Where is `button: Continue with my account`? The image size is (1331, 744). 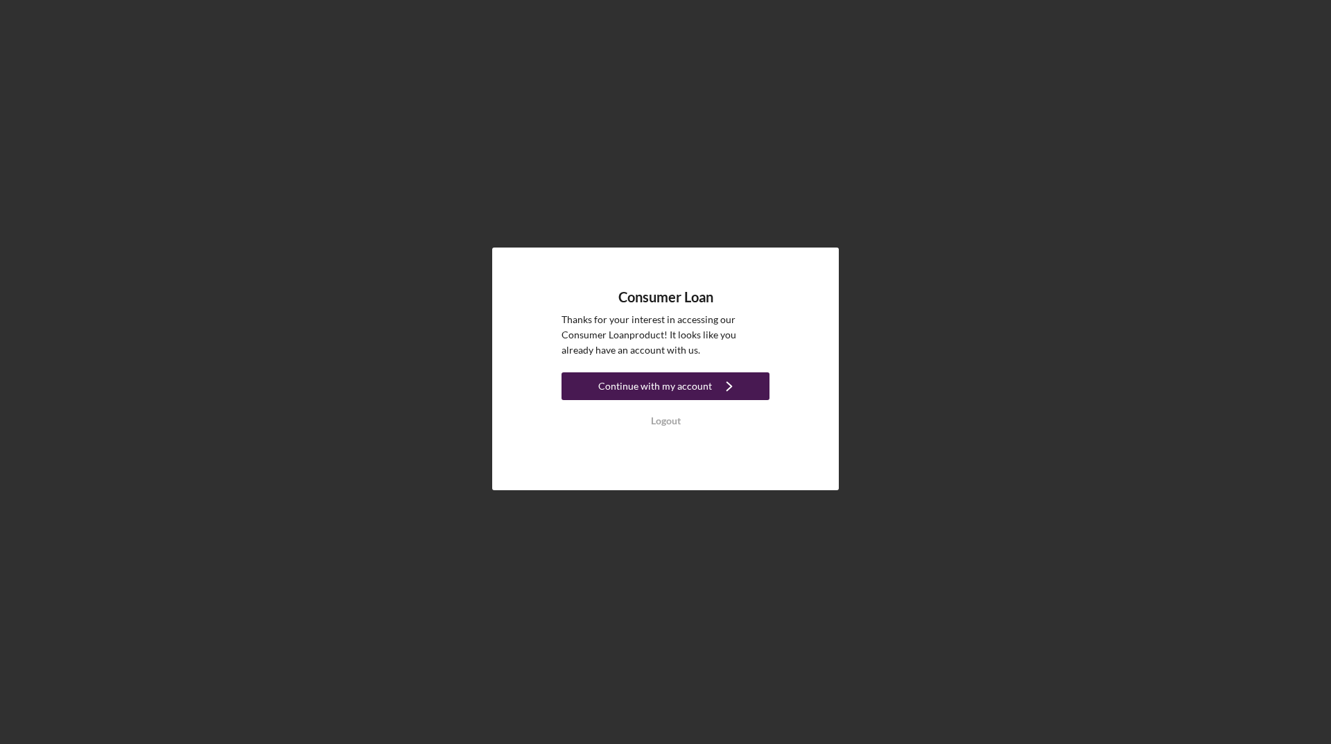 button: Continue with my account is located at coordinates (665, 386).